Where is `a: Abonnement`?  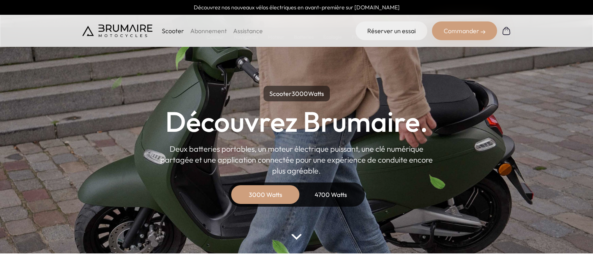
a: Abonnement is located at coordinates (209, 31).